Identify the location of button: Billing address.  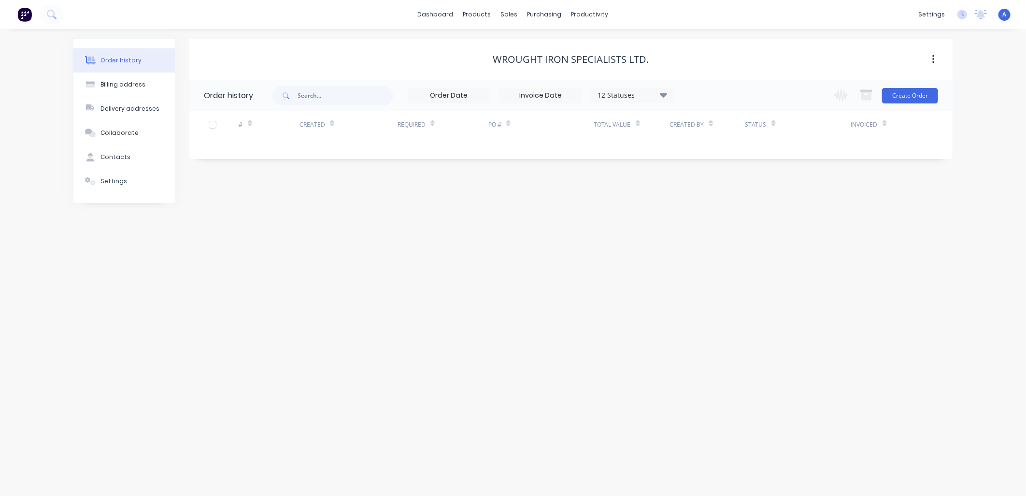
(124, 85).